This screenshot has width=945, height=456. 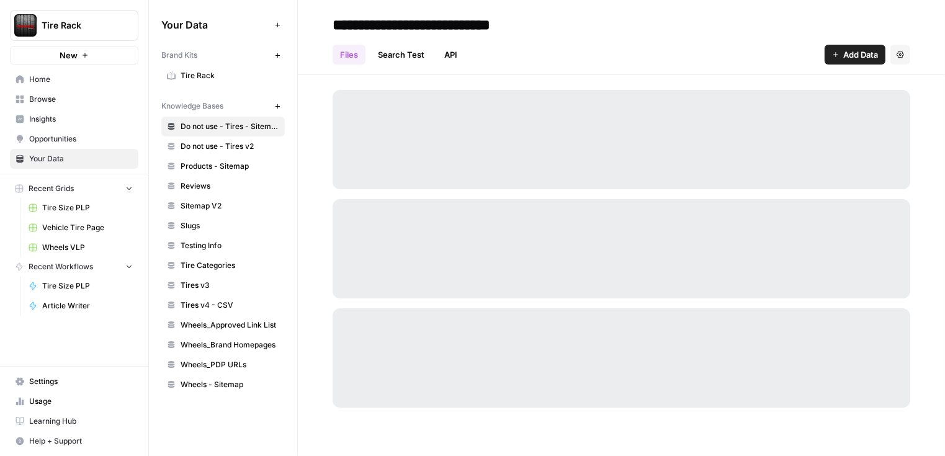 I want to click on a: Testing Info, so click(x=223, y=246).